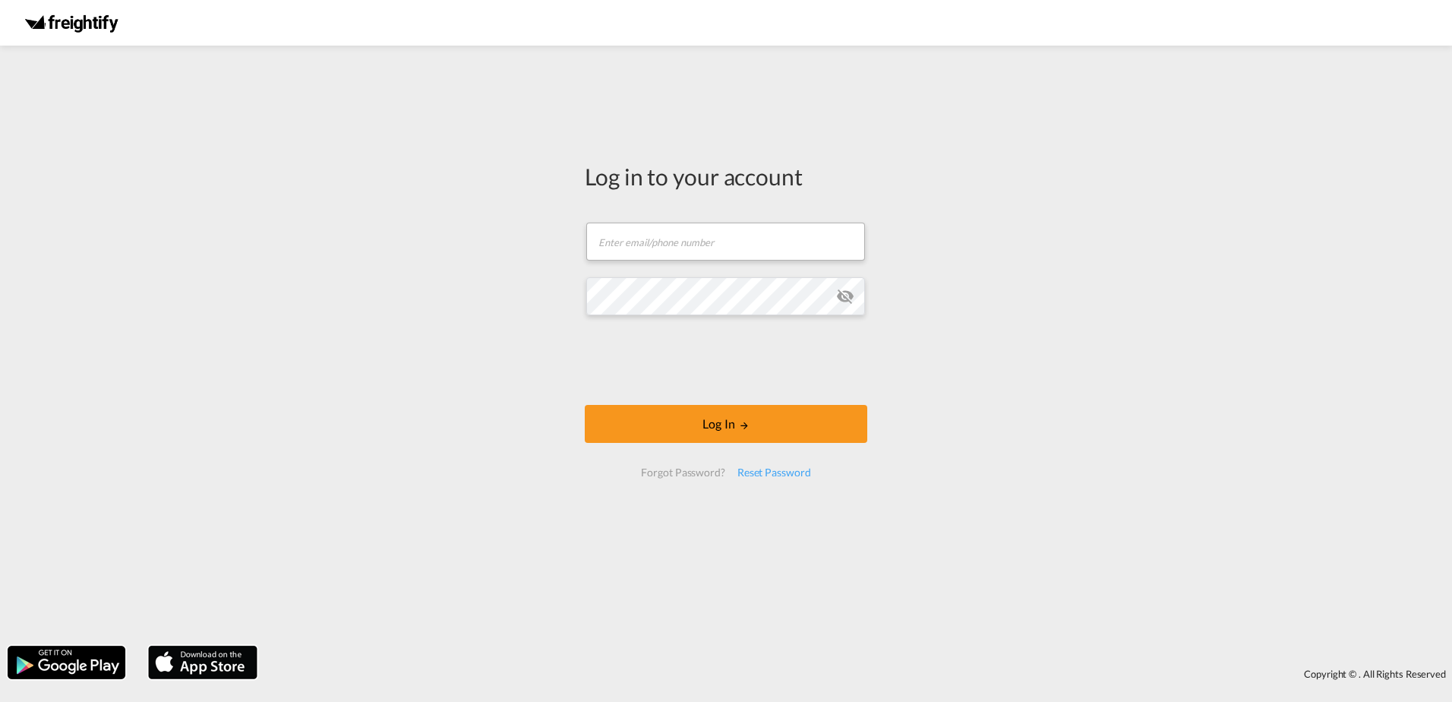  I want to click on div: Log in to your account, so click(726, 176).